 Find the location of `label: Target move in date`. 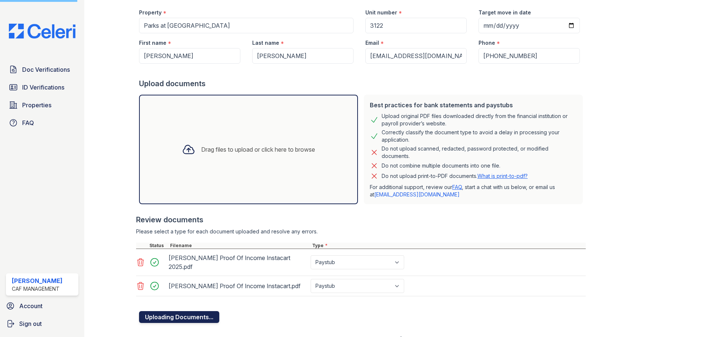

label: Target move in date is located at coordinates (505, 13).